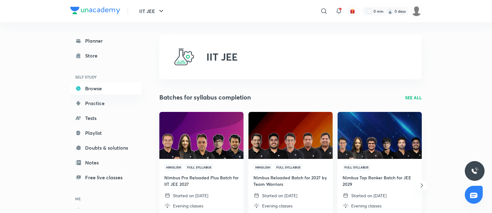  What do you see at coordinates (390, 11) in the screenshot?
I see `img: streak` at bounding box center [390, 11].